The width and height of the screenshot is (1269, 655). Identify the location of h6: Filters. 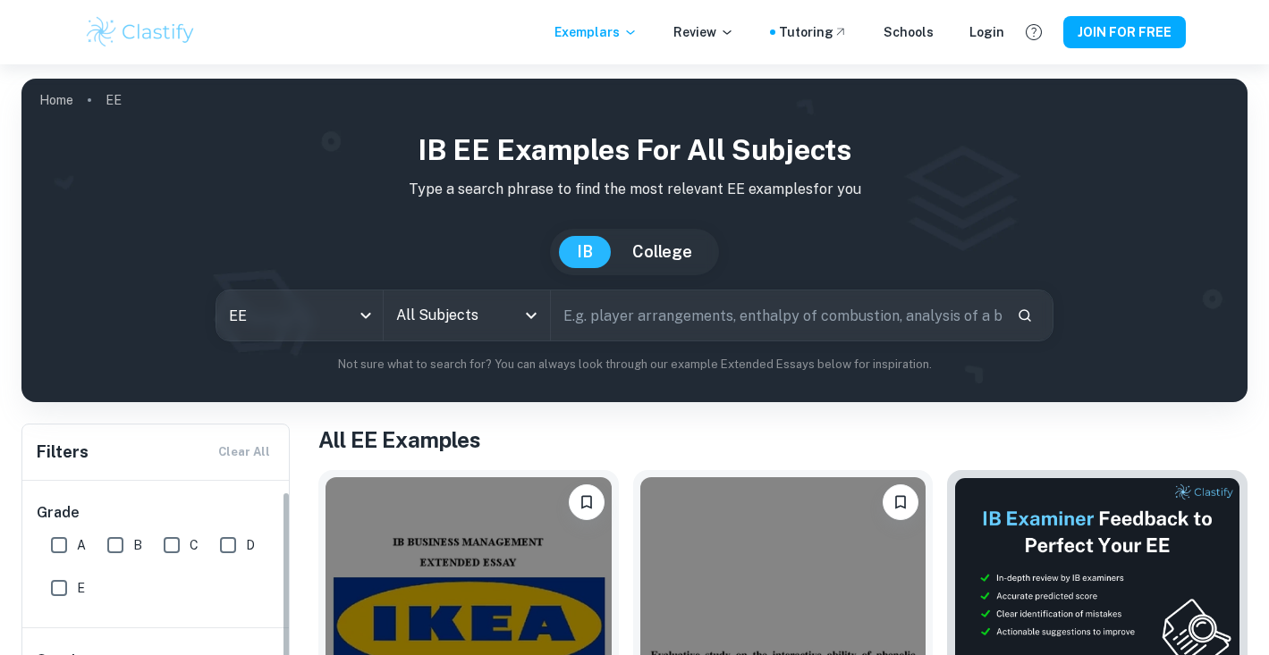
(63, 452).